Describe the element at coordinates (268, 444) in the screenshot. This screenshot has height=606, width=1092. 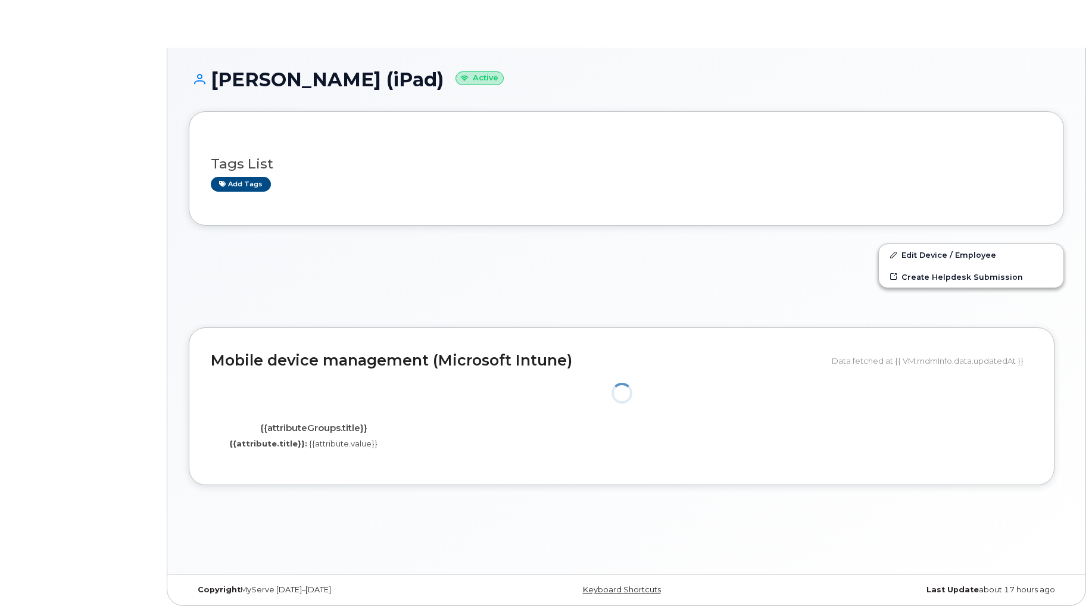
I see `label: {{attribute.title}}:` at that location.